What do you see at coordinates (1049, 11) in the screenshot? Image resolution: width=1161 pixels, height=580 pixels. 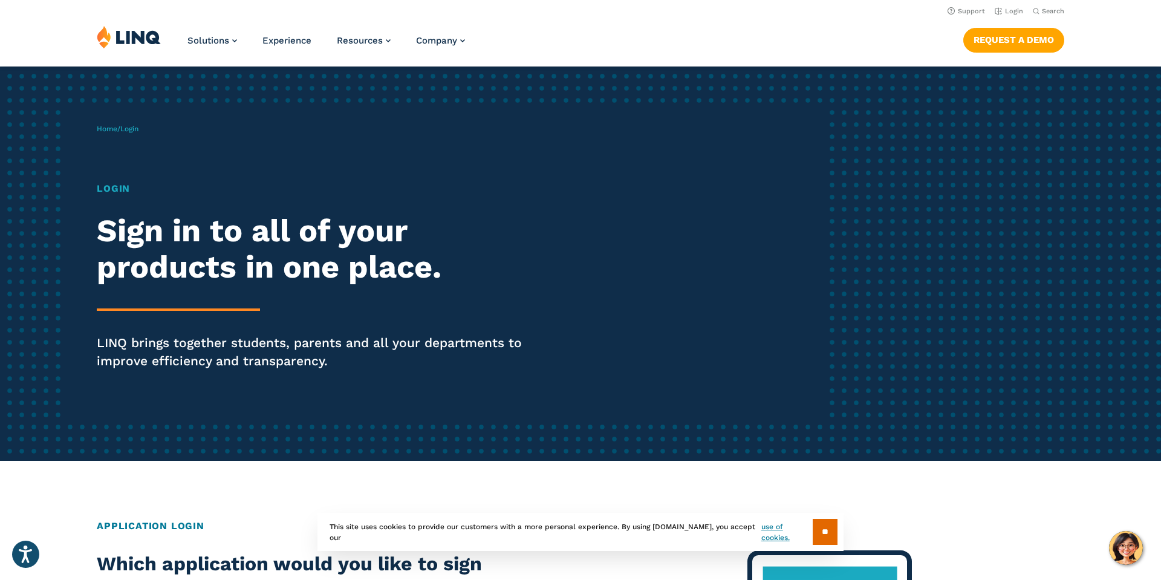 I see `button: Open Search Bar` at bounding box center [1049, 11].